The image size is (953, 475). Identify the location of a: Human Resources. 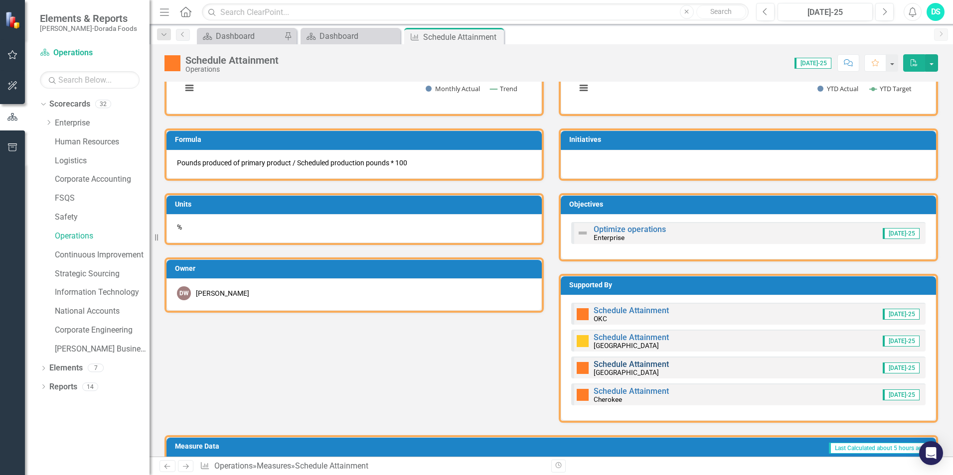
(102, 142).